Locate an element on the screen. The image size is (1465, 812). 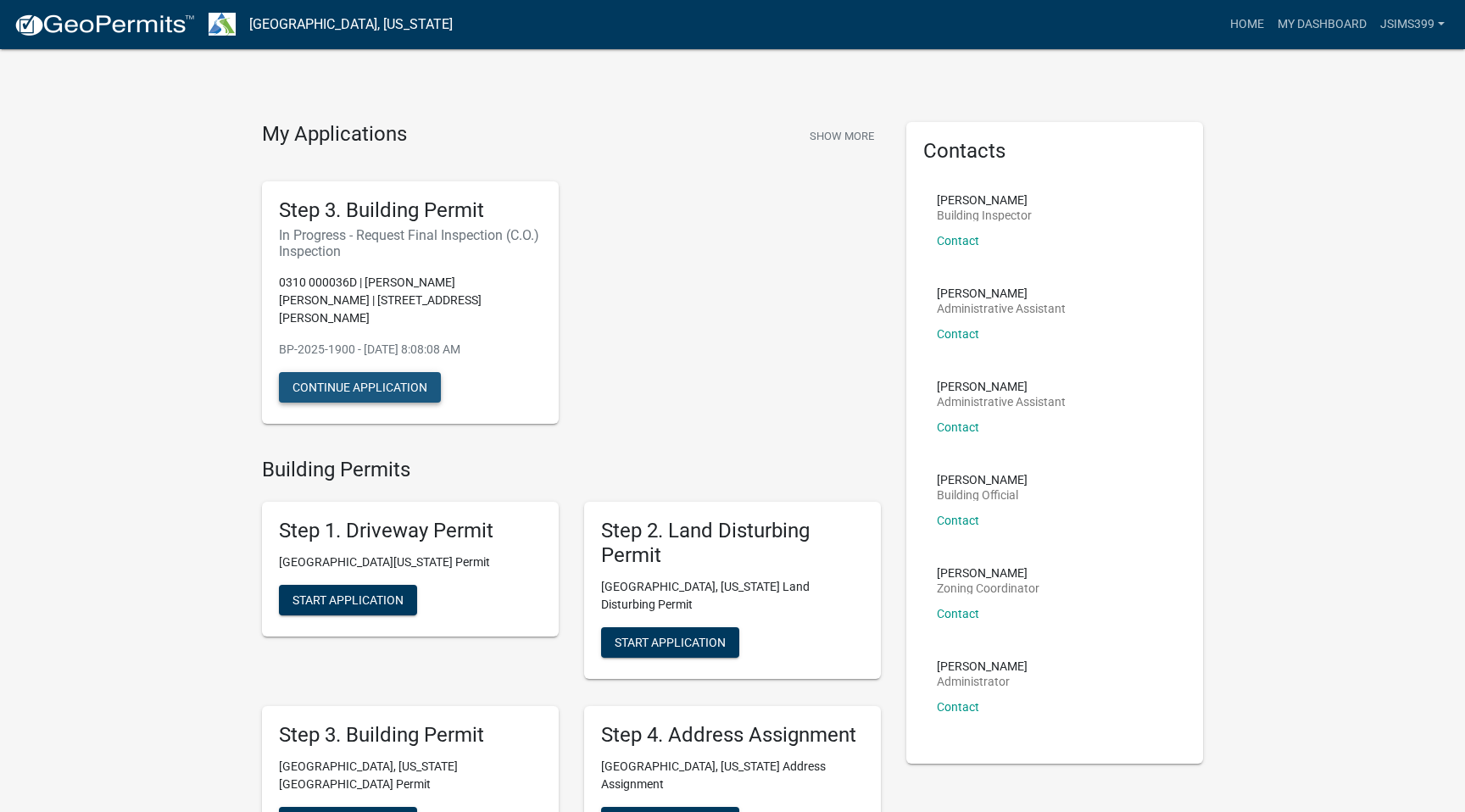
img: Troup County, Georgia is located at coordinates (222, 24).